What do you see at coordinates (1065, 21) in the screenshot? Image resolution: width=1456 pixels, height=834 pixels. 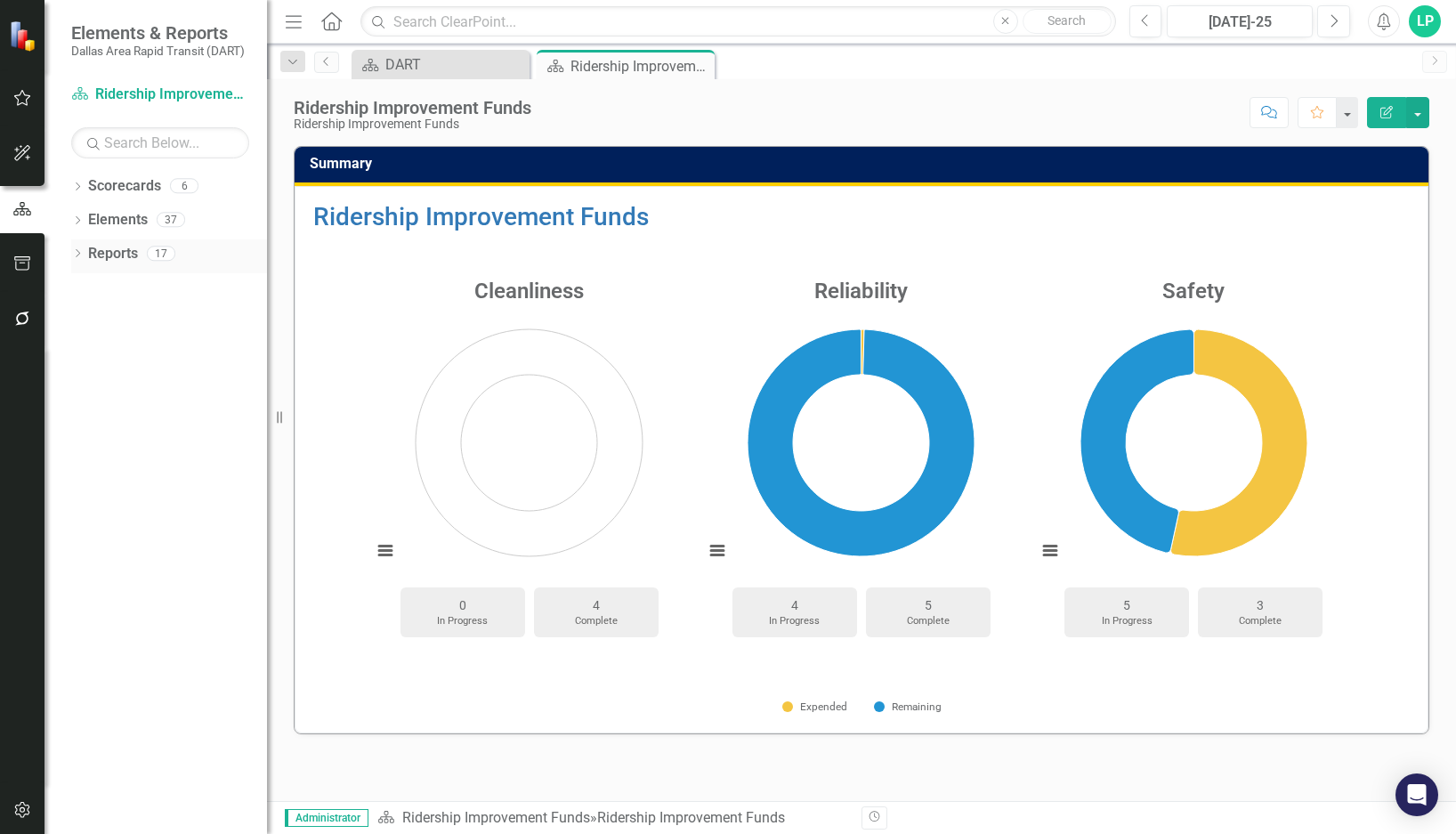 I see `span: Search` at bounding box center [1065, 21].